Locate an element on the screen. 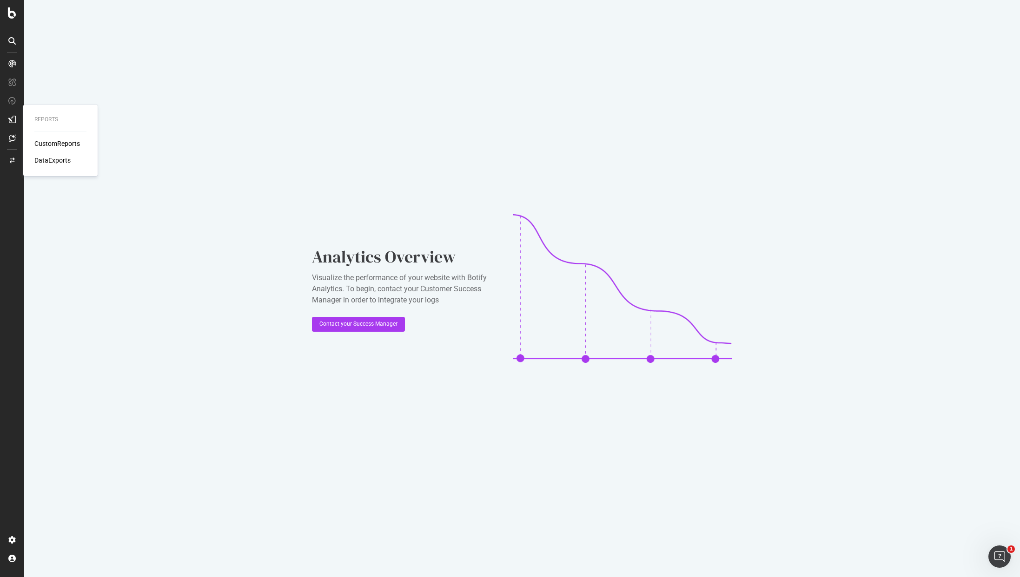 Image resolution: width=1020 pixels, height=577 pixels. img: CaL_T18e.png is located at coordinates (622, 289).